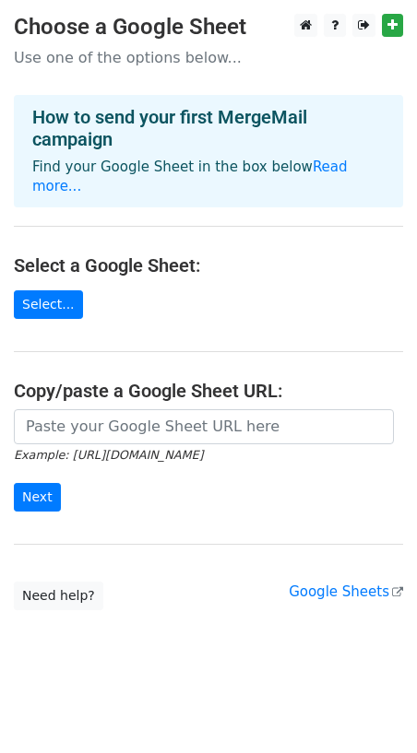  What do you see at coordinates (208, 177) in the screenshot?
I see `p: Find your Google Sheet in the box below` at bounding box center [208, 177].